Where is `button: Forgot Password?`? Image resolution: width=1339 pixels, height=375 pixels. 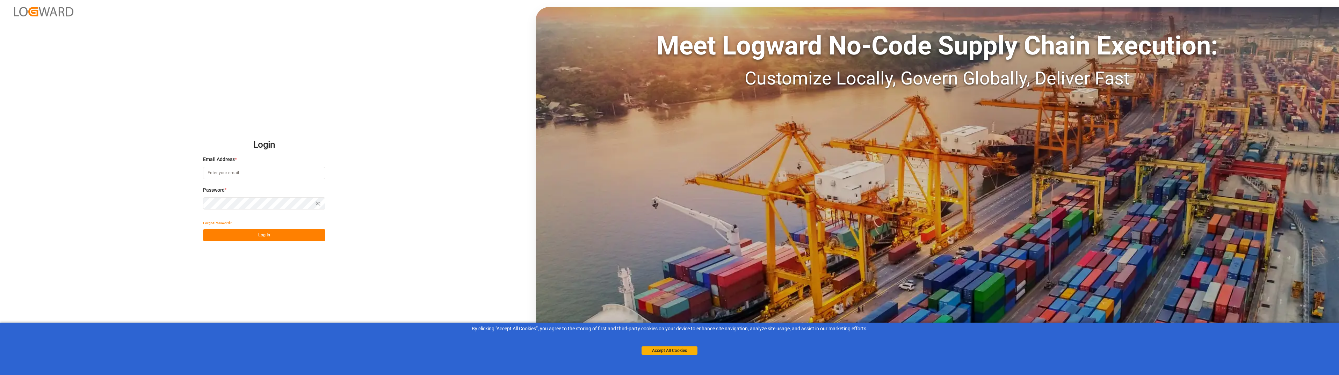 button: Forgot Password? is located at coordinates (217, 223).